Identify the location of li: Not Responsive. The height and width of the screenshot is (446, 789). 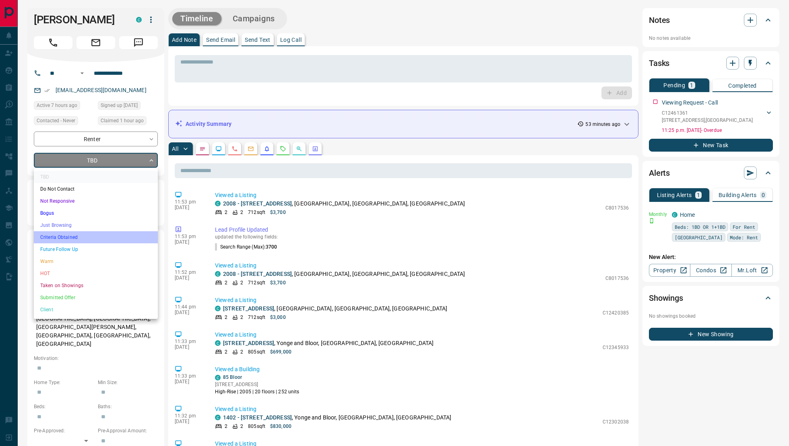
(96, 201).